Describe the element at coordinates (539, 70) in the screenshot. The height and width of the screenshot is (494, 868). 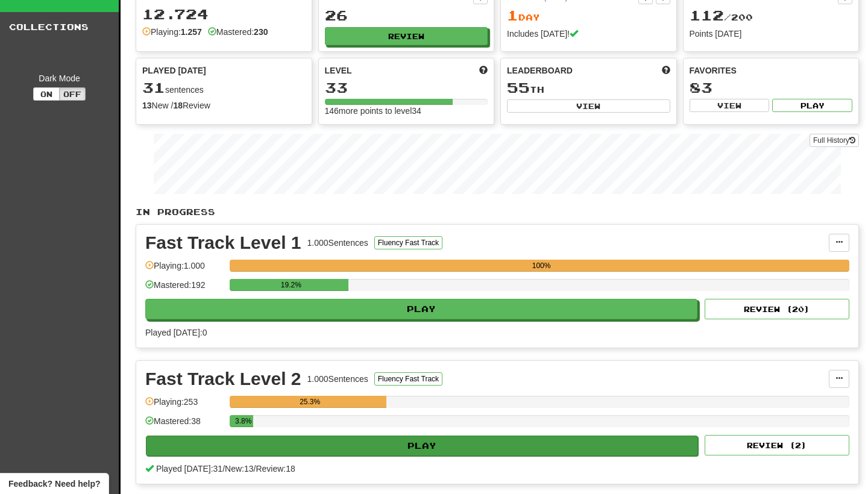
I see `span: Leaderboard` at that location.